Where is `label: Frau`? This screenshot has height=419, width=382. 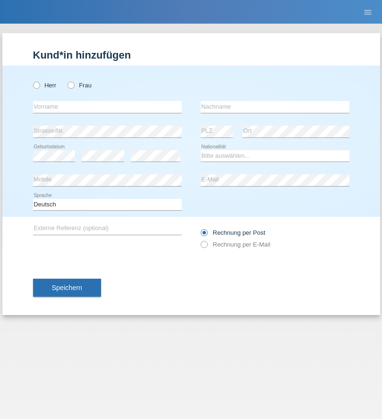 label: Frau is located at coordinates (79, 85).